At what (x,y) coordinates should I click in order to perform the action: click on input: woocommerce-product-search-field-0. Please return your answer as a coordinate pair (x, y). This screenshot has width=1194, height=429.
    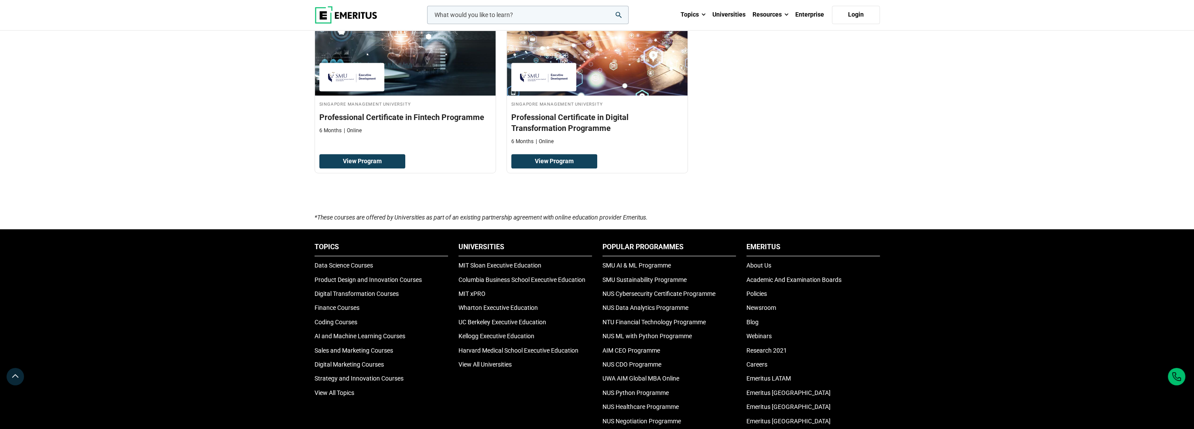
    Looking at the image, I should click on (528, 15).